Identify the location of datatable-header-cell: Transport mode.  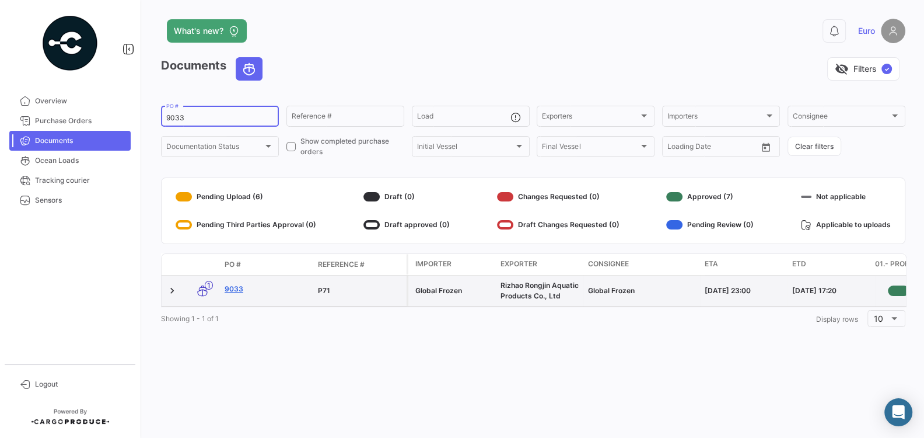
(202, 264).